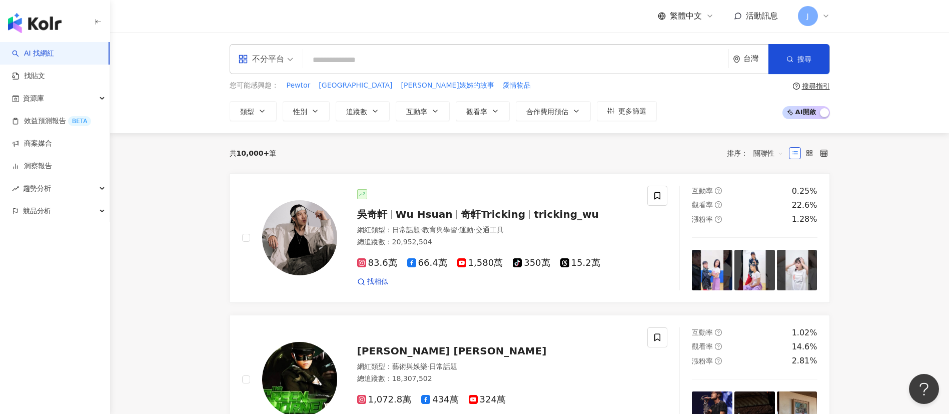 Image resolution: width=949 pixels, height=414 pixels. What do you see at coordinates (804, 361) in the screenshot?
I see `div: 2.81%` at bounding box center [804, 361].